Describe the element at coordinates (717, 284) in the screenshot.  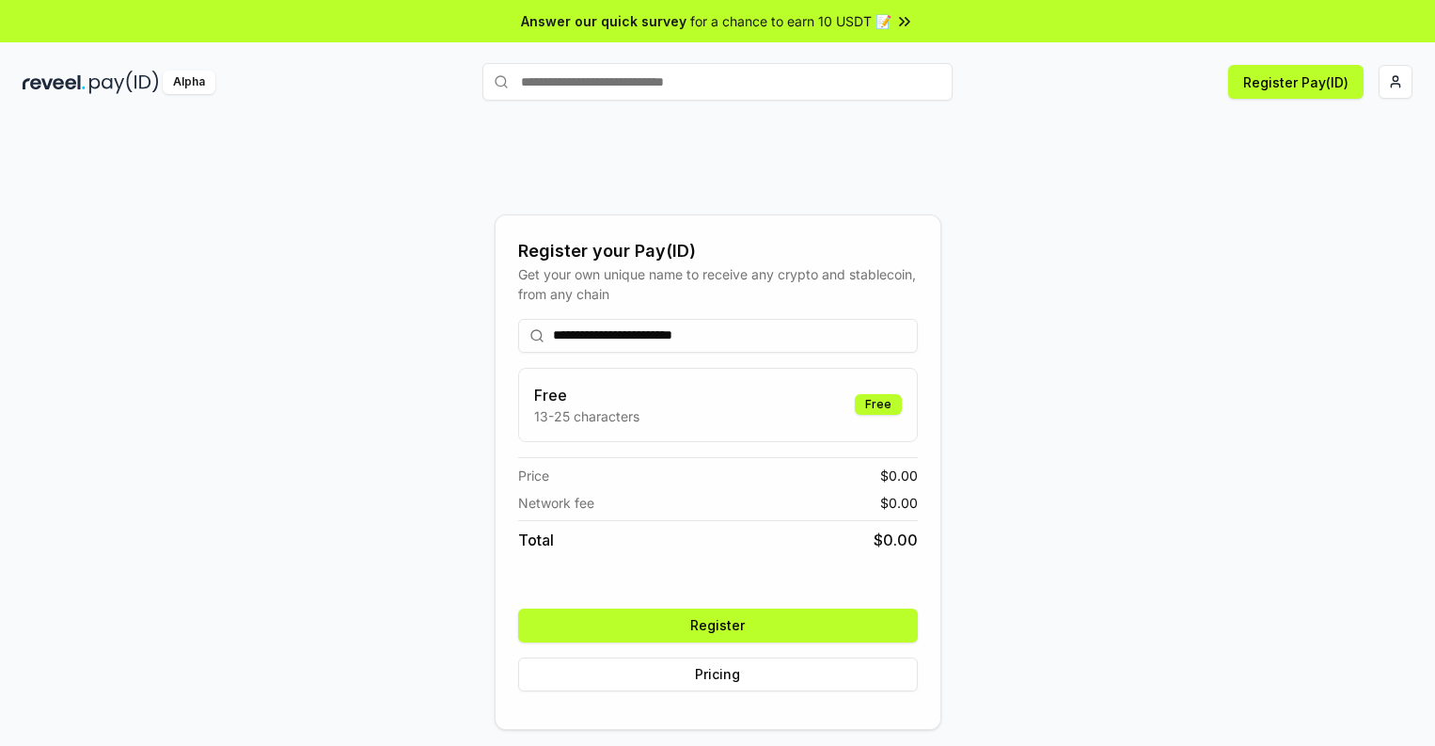
I see `div: Get your own unique name to receive any crypto and stablecoin, from any chain` at that location.